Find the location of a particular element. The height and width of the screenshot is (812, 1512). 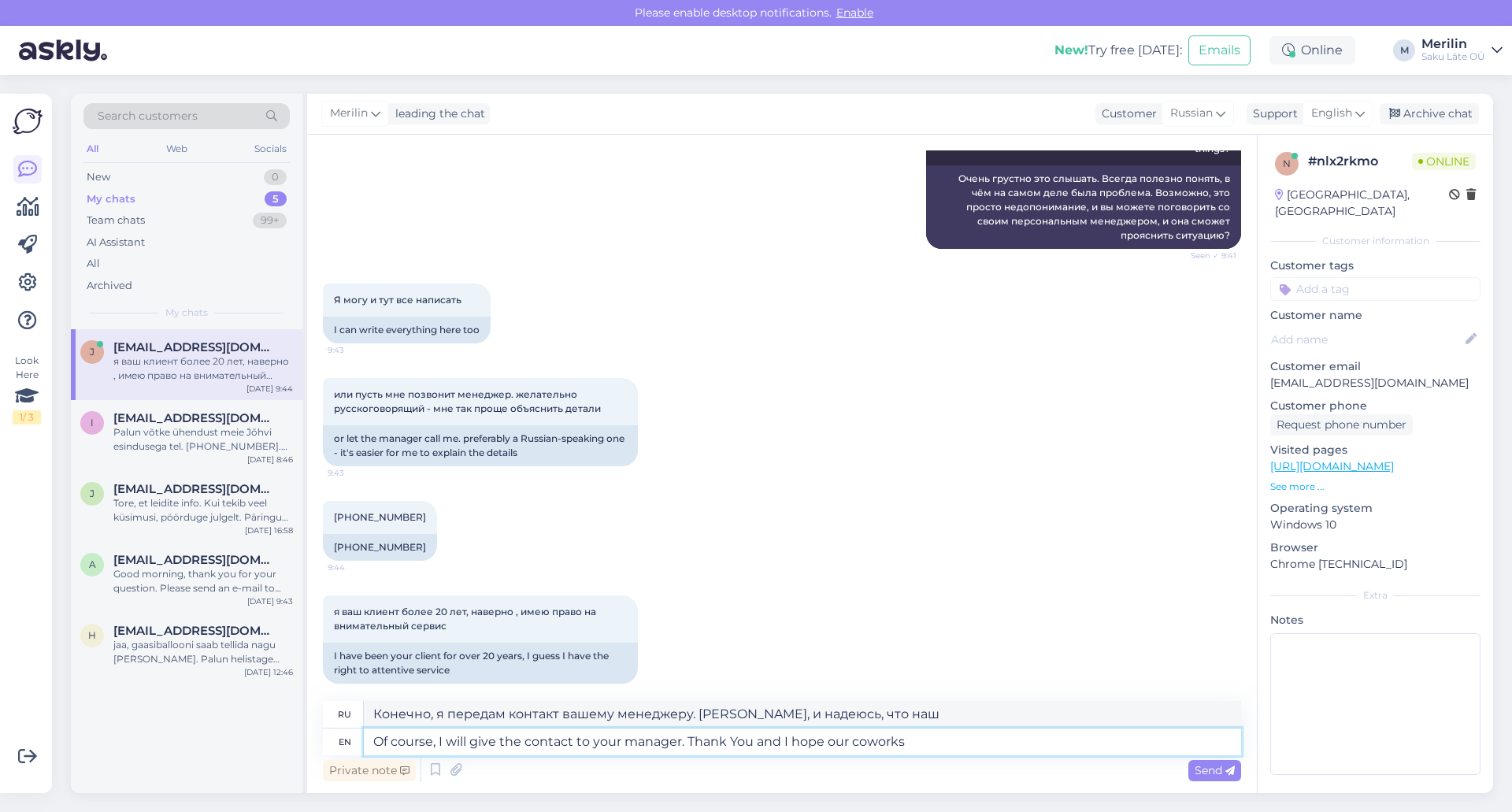

div: Tore, et leidite info. Kui tekib veel küsimusi, pöörduge julgelt. Päringu saamiseks võite kirjuta... is located at coordinates (203, 510).